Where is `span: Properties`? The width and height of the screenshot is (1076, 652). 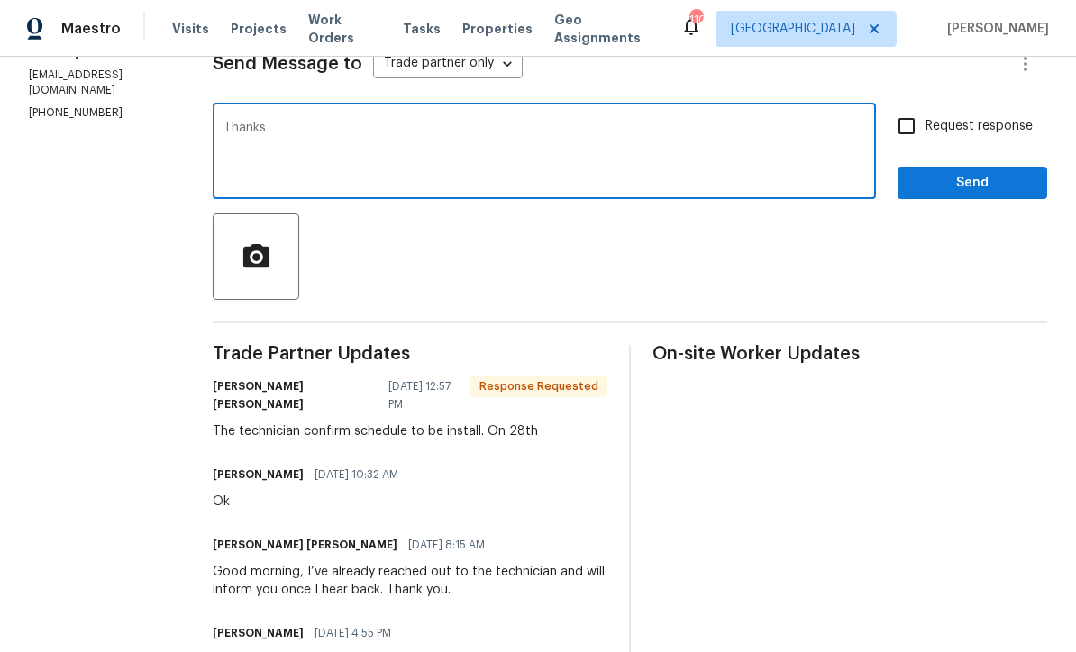 span: Properties is located at coordinates (497, 29).